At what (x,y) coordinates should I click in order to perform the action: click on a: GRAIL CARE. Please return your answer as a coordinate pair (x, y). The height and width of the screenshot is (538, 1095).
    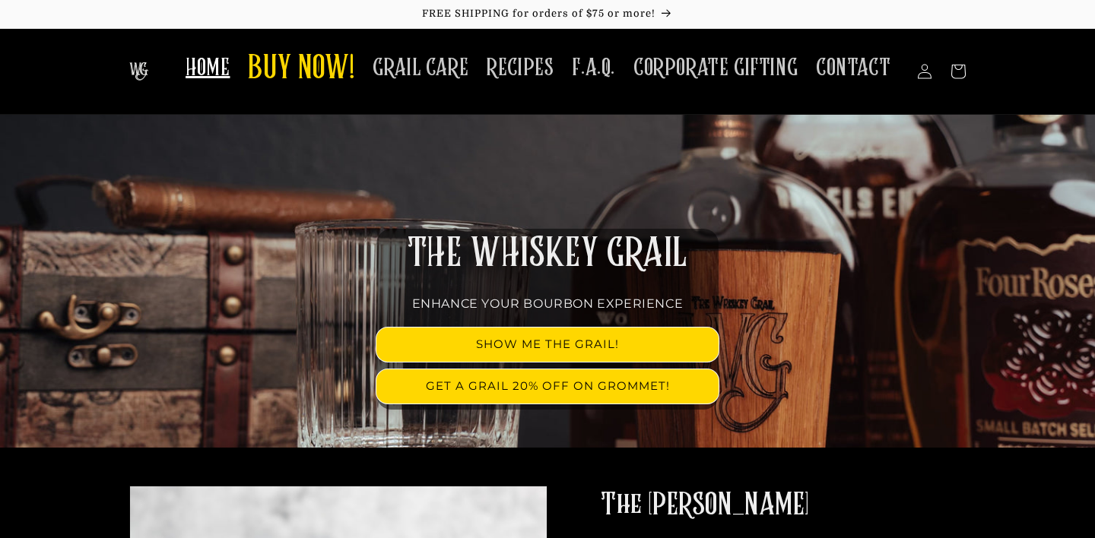
    Looking at the image, I should click on (420, 68).